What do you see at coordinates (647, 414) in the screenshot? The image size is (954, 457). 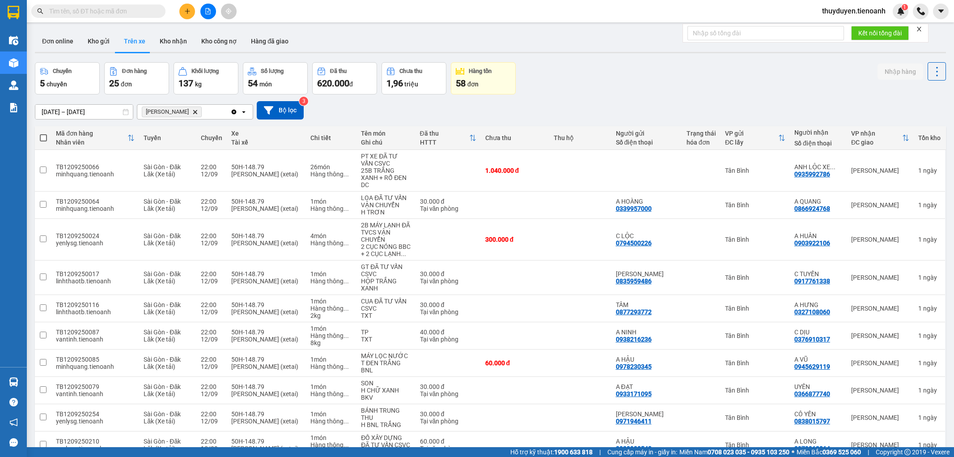 I see `div: C PHƯƠNG` at bounding box center [647, 414].